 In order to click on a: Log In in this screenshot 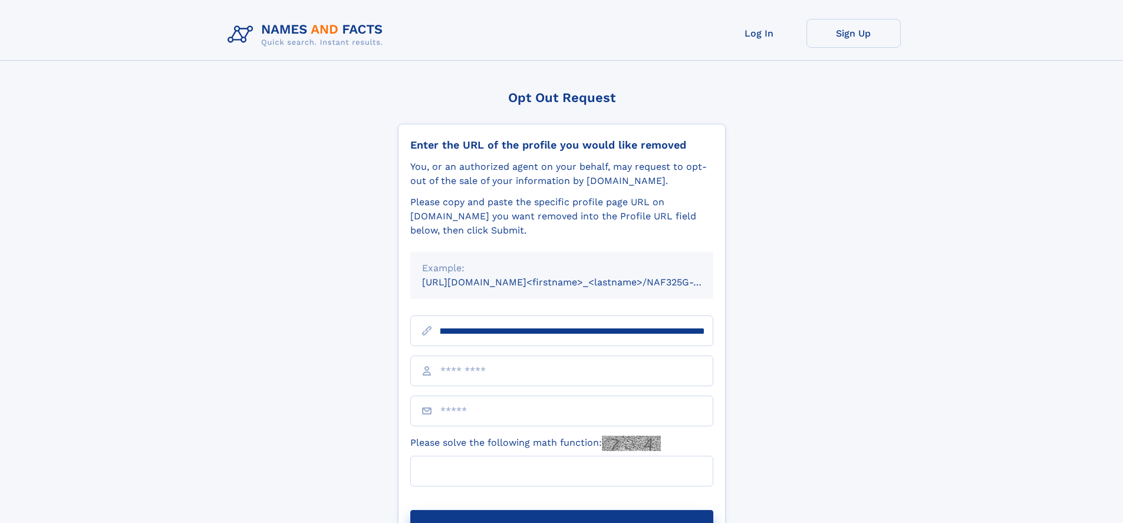, I will do `click(759, 33)`.